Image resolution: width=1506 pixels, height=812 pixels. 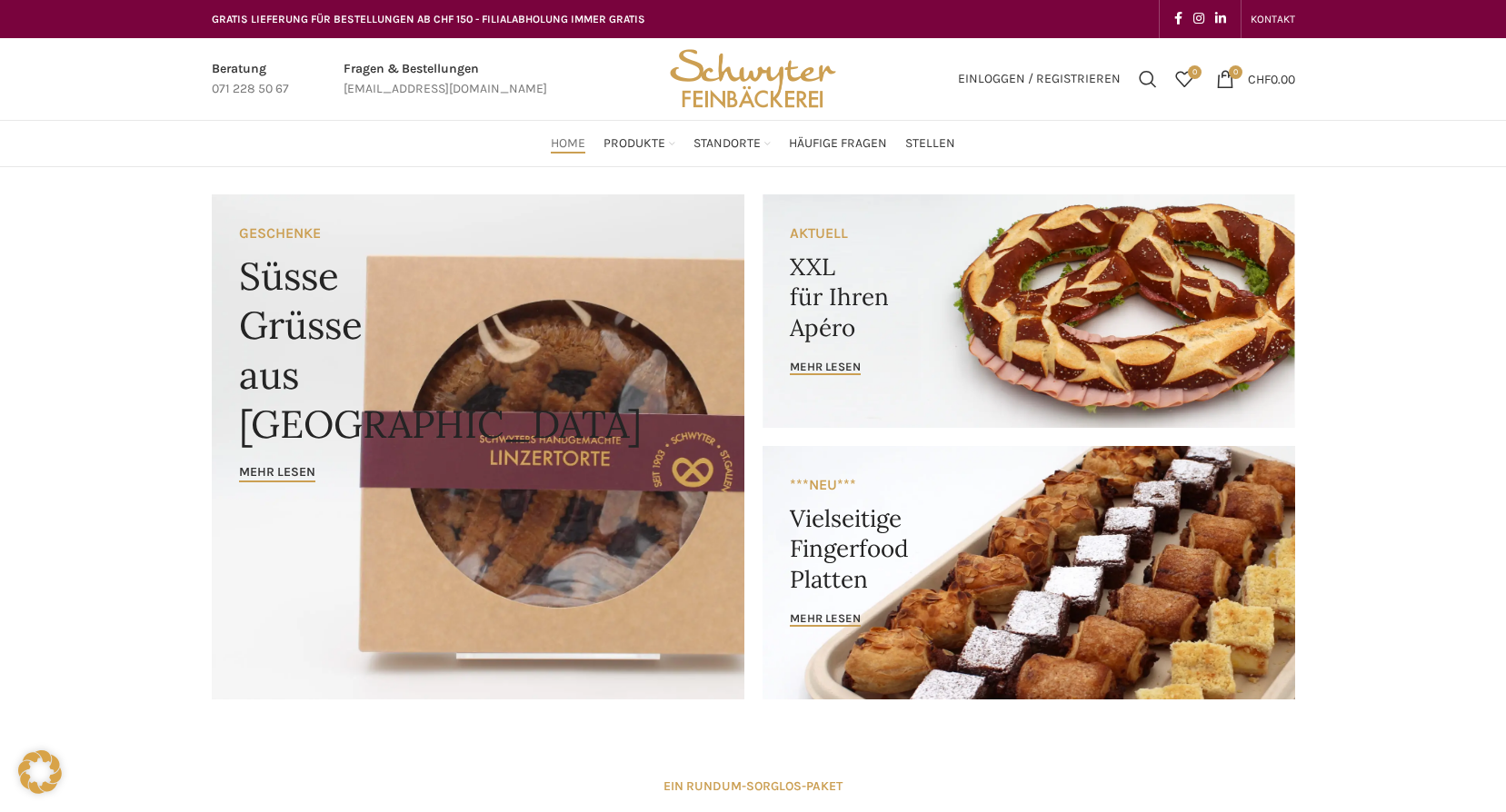 What do you see at coordinates (753, 79) in the screenshot?
I see `img: Bäckerei Schwyter` at bounding box center [753, 79].